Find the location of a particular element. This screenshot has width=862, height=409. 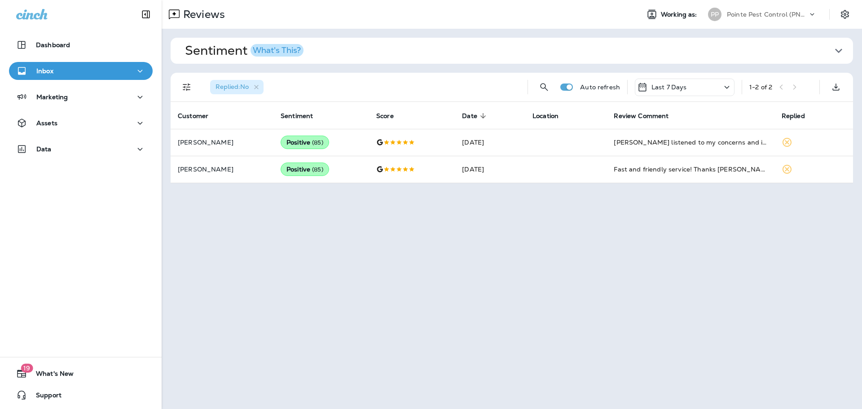

div: Fast and friendly service! Thanks Chris!! is located at coordinates (690, 169).